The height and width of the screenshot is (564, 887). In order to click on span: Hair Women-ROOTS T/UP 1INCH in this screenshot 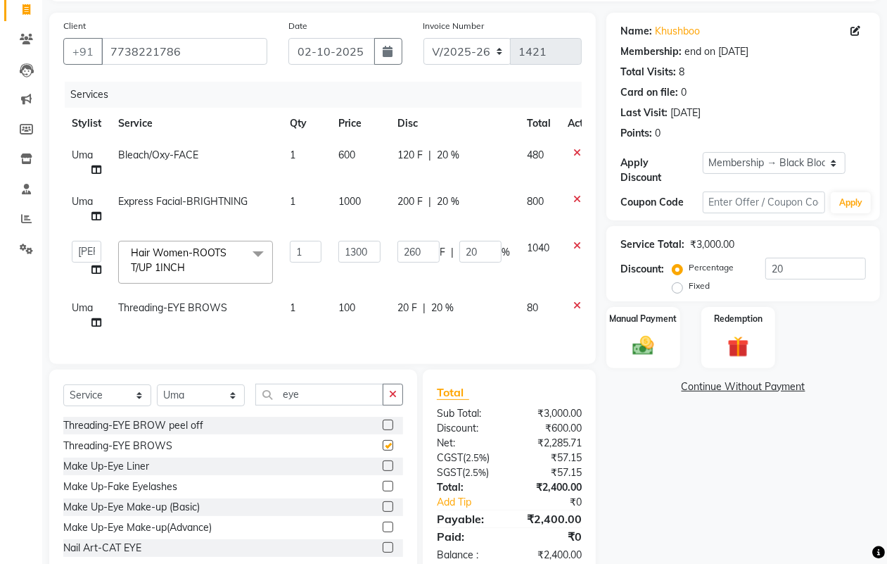, I will do `click(179, 260)`.